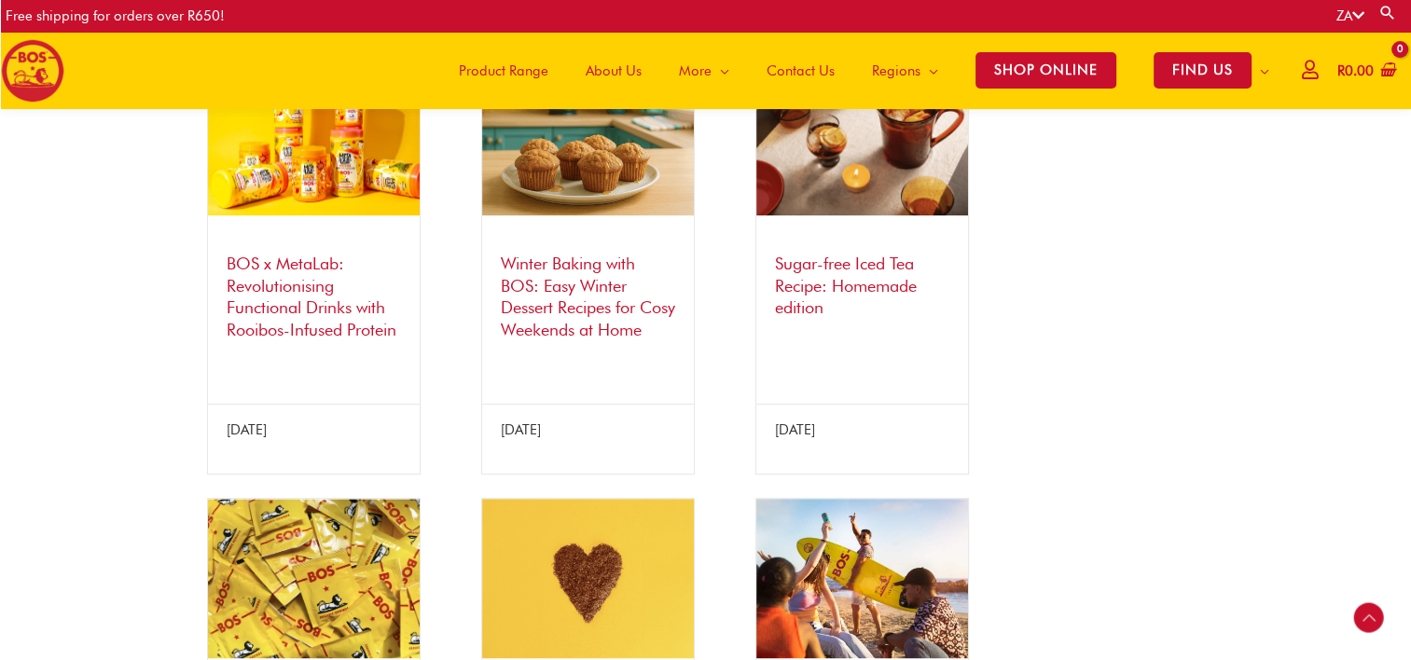 Image resolution: width=1411 pixels, height=660 pixels. What do you see at coordinates (862, 136) in the screenshot?
I see `img: Sugar-free Iced Tea Recipe: Home-made edition` at bounding box center [862, 136].